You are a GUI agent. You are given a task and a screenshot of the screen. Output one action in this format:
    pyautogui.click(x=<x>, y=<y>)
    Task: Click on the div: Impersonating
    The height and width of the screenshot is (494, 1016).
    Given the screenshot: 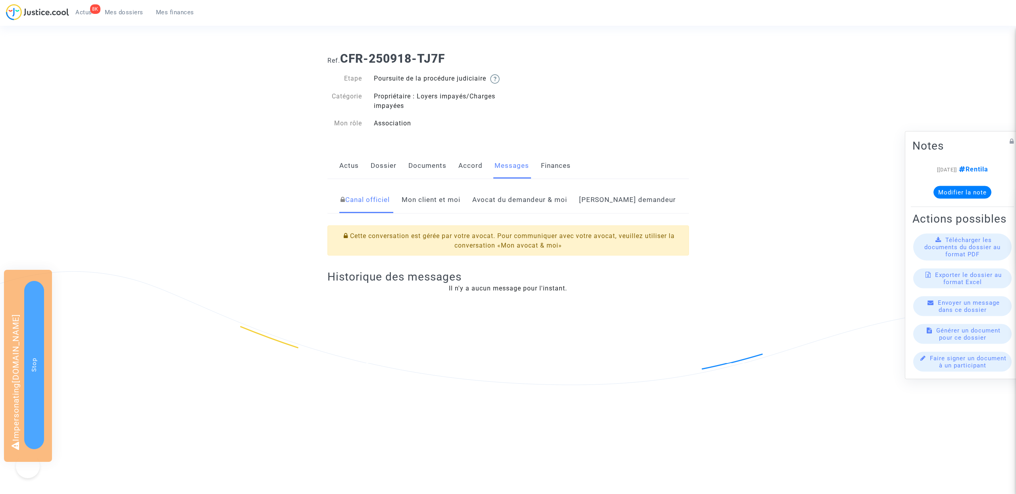 What is the action you would take?
    pyautogui.click(x=28, y=366)
    